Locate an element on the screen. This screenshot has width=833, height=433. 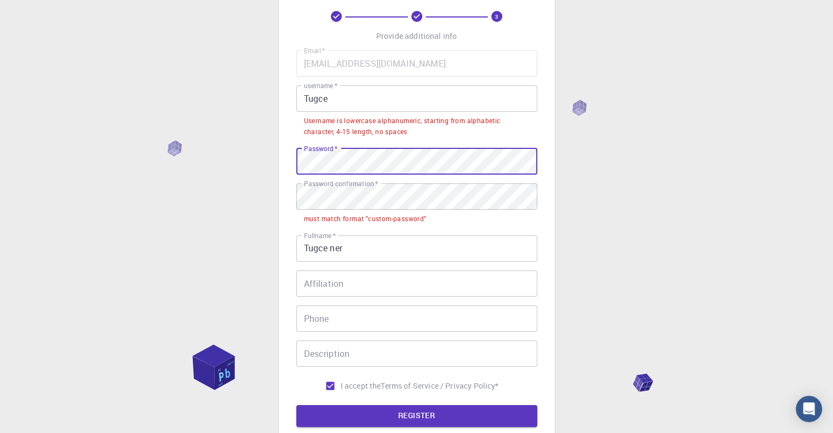
text: 3 is located at coordinates (496, 16).